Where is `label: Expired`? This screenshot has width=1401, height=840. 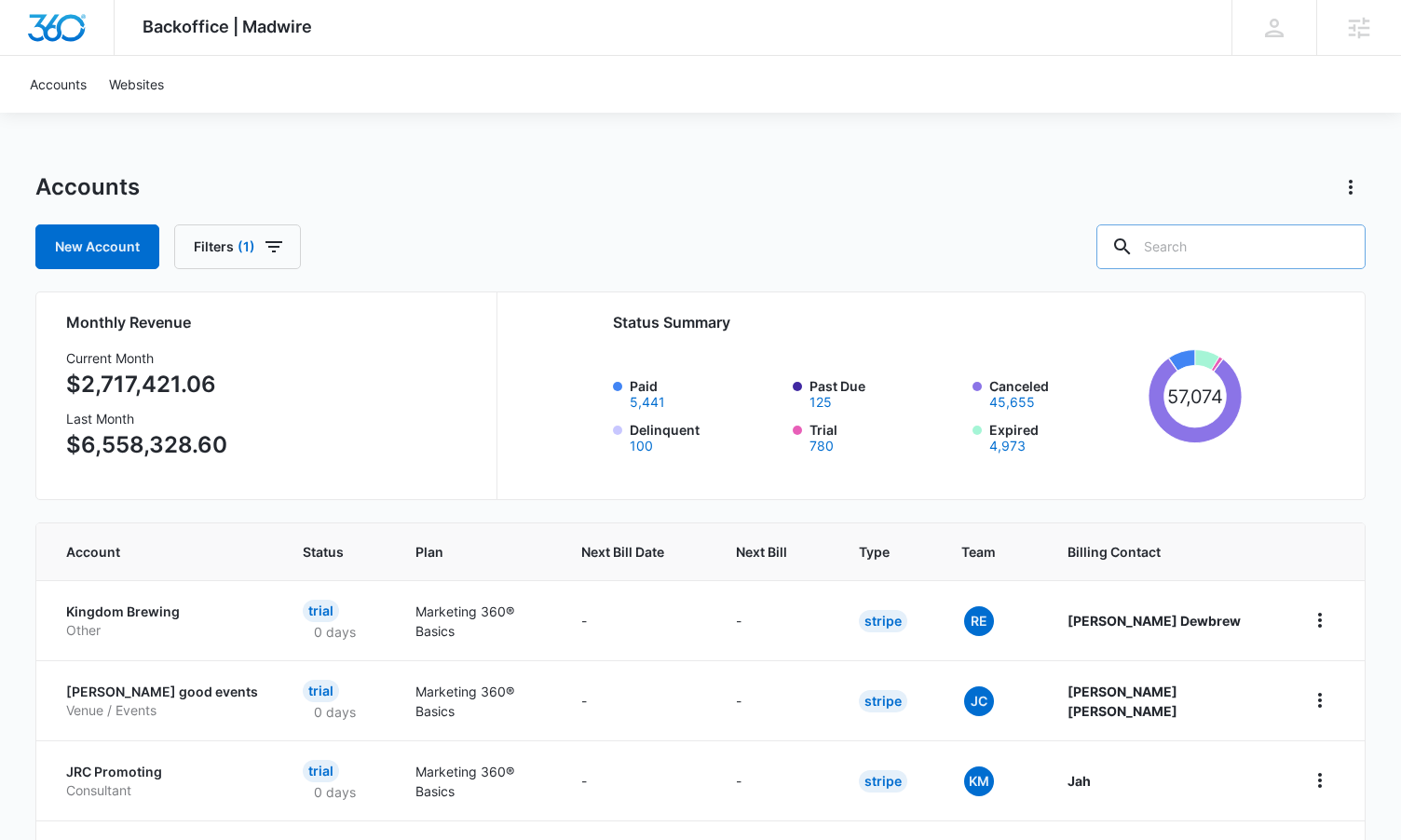
label: Expired is located at coordinates (1065, 435).